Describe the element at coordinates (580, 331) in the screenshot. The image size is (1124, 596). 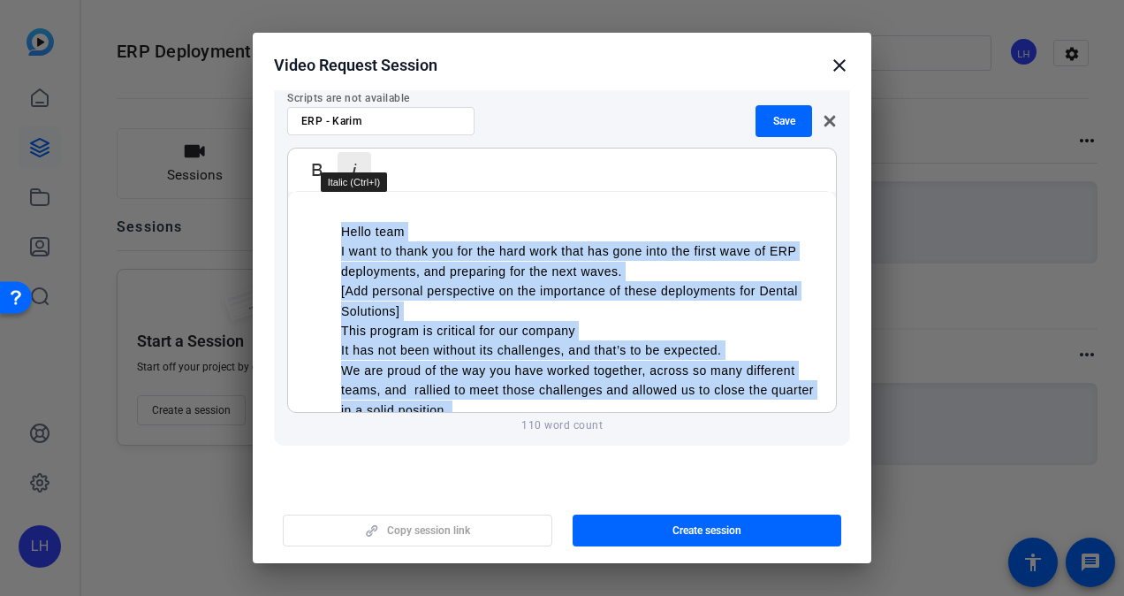
I see `li: This program is critical for our company` at that location.